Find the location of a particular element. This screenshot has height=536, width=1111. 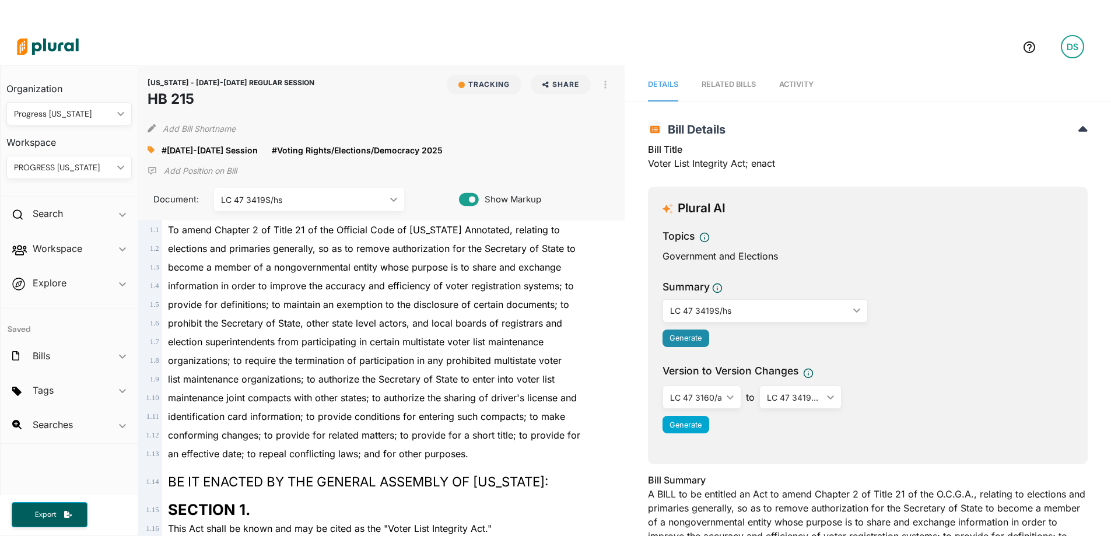

span: list maintenance organizations; to authorize the Secretary of State to enter into voter list is located at coordinates (361, 379).